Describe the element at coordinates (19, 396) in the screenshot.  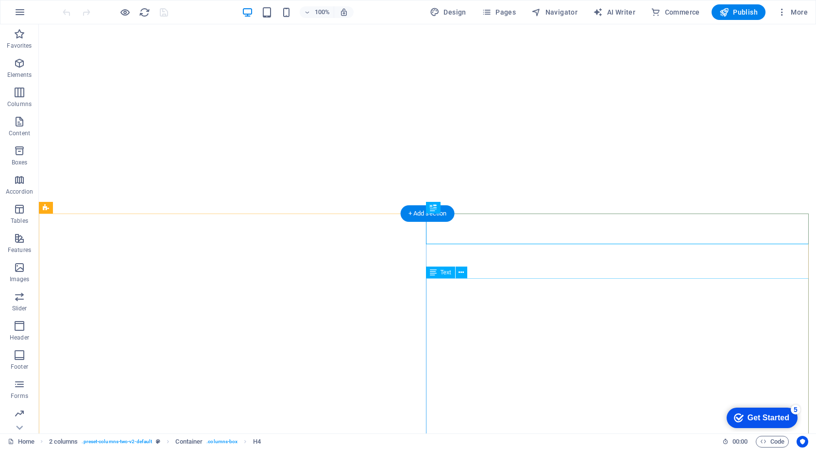
I see `p: Forms` at that location.